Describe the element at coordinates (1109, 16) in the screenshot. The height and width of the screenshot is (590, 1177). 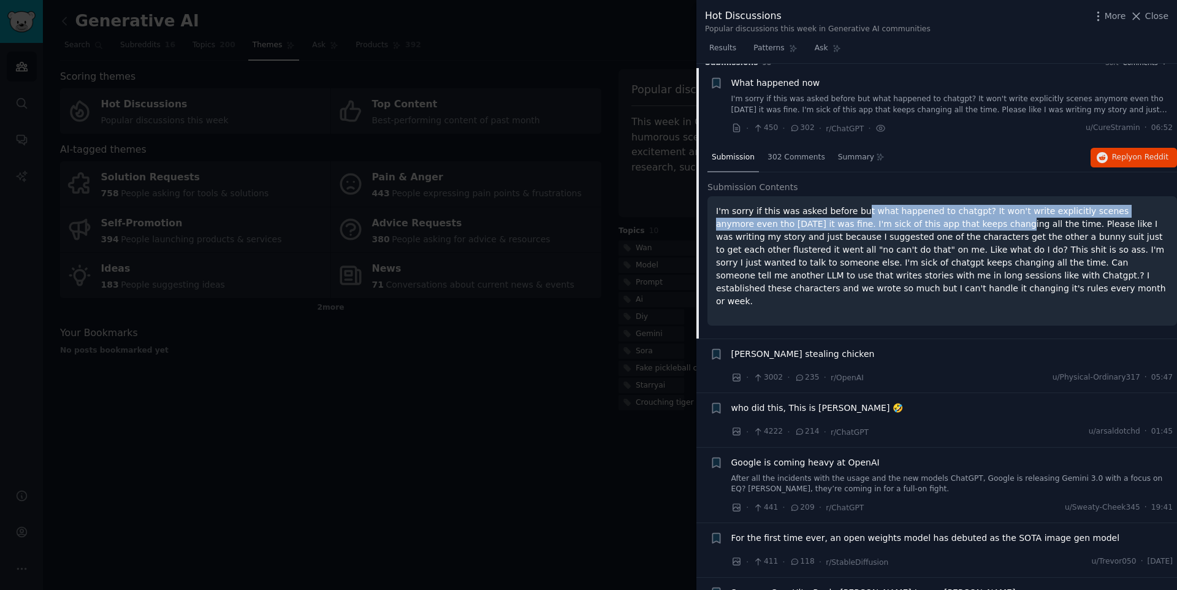
I see `button: More` at that location.